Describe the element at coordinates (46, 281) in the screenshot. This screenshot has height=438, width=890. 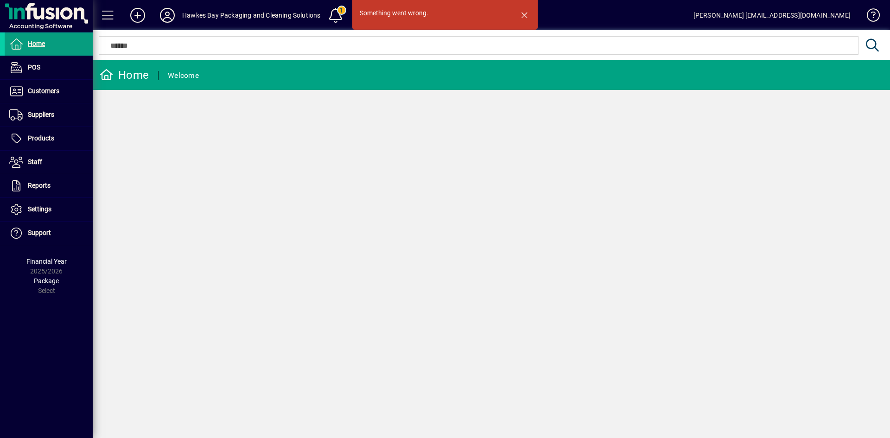
I see `span: Package` at that location.